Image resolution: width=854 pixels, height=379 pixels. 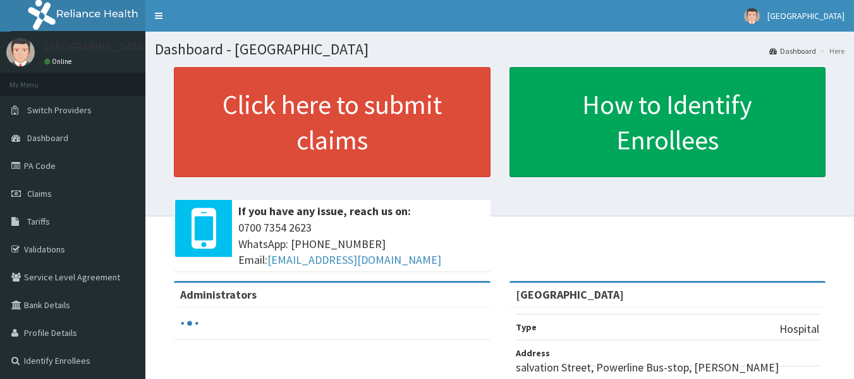 I want to click on a: How to Identify Enrollees, so click(x=668, y=122).